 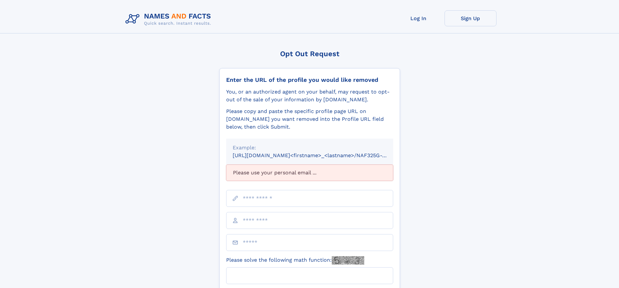 I want to click on div: Enter the URL of the profile you would like removed, so click(x=309, y=80).